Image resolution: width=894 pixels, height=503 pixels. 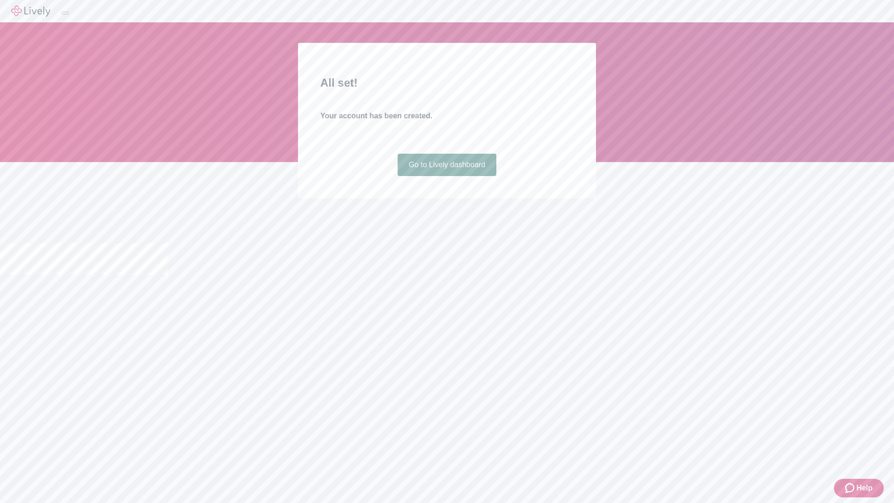 What do you see at coordinates (31, 11) in the screenshot?
I see `img: Lively` at bounding box center [31, 11].